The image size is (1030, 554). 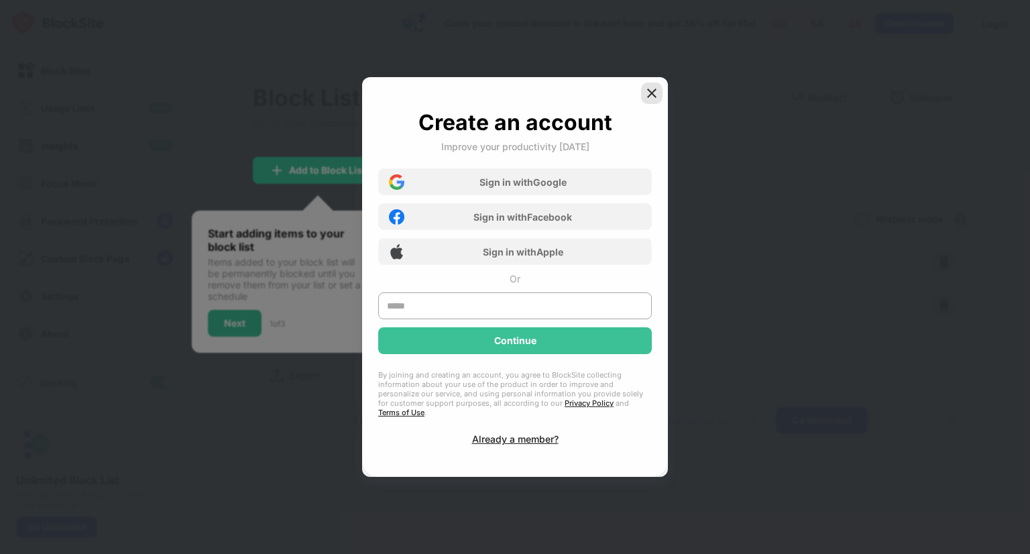 What do you see at coordinates (515, 439) in the screenshot?
I see `div: Already a member?` at bounding box center [515, 439].